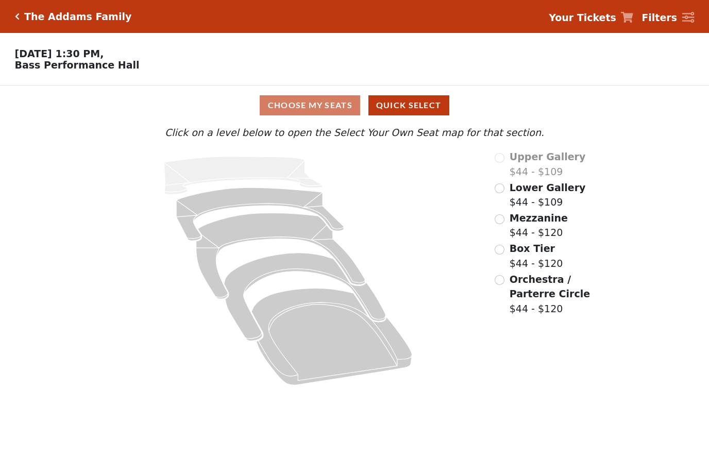 The width and height of the screenshot is (709, 457). I want to click on a: Click here to go back to filters, so click(17, 16).